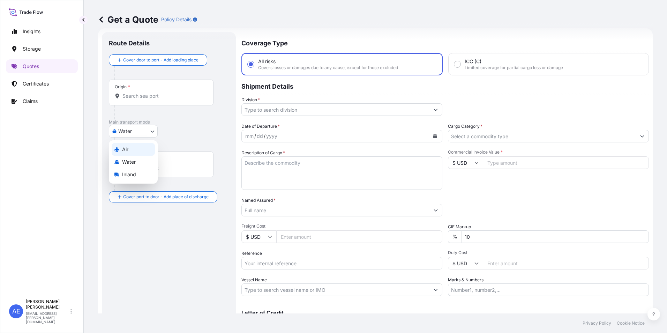  Describe the element at coordinates (125, 149) in the screenshot. I see `span: Air` at that location.